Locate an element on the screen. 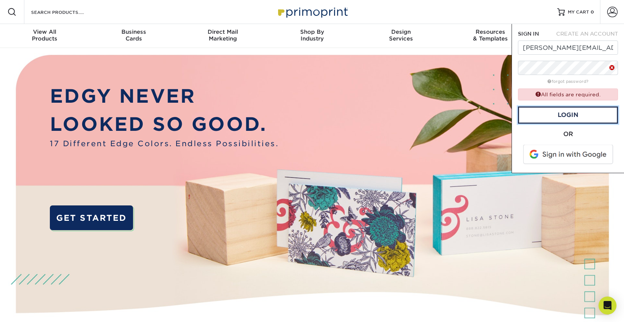 This screenshot has height=322, width=624. span: 17 Different Edge Colors. Endless Possibilities. is located at coordinates (164, 144).